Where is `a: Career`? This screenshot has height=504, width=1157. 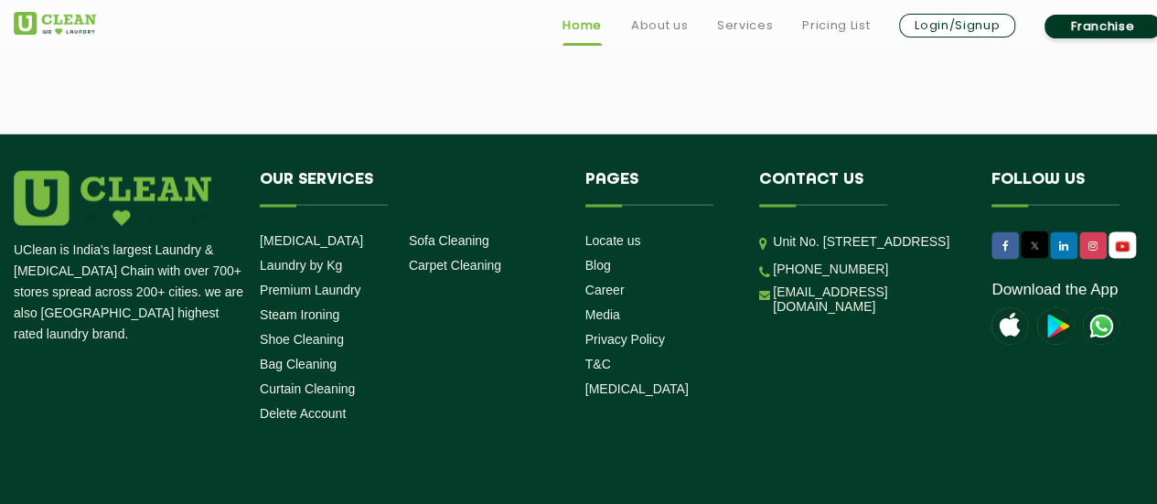
a: Career is located at coordinates (605, 290).